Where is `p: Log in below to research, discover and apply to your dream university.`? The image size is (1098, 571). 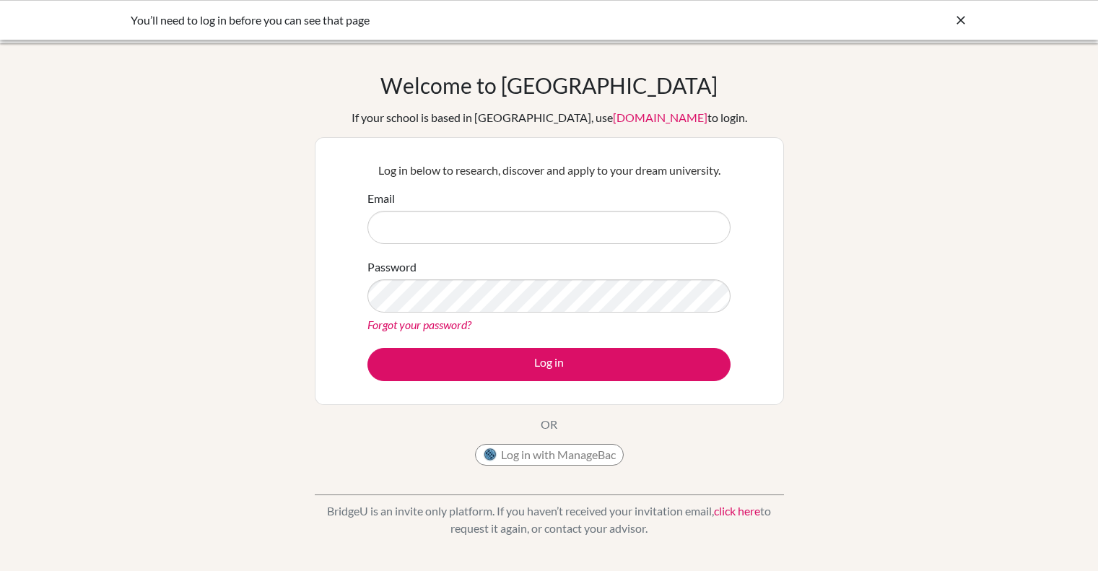 p: Log in below to research, discover and apply to your dream university. is located at coordinates (549, 170).